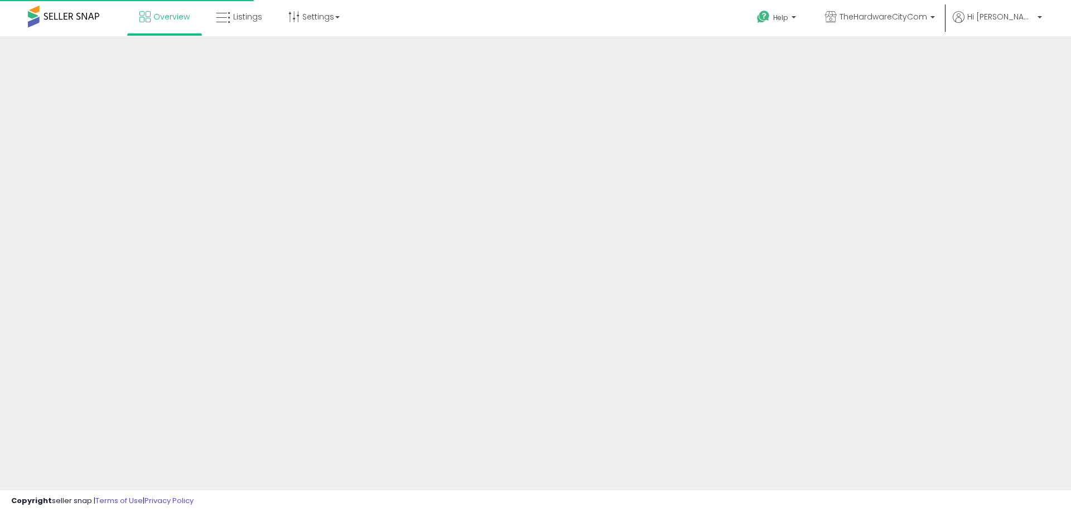 The height and width of the screenshot is (512, 1071). I want to click on div: seller snap | |, so click(102, 501).